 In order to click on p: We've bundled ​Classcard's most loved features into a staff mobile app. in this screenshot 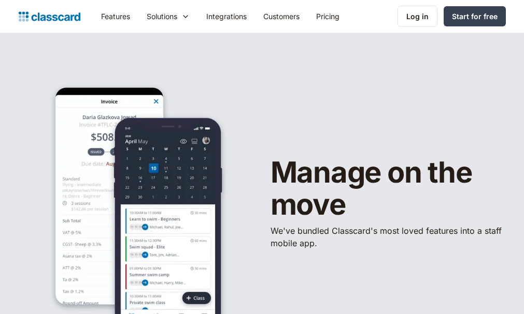, I will do `click(388, 237)`.